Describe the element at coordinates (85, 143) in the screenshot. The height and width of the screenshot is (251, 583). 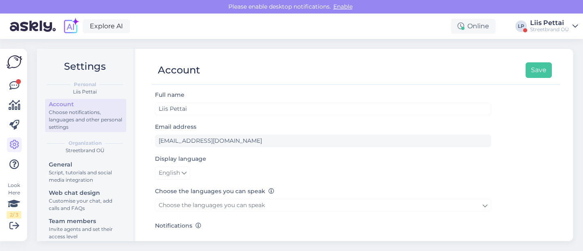
I see `b: Organization` at that location.